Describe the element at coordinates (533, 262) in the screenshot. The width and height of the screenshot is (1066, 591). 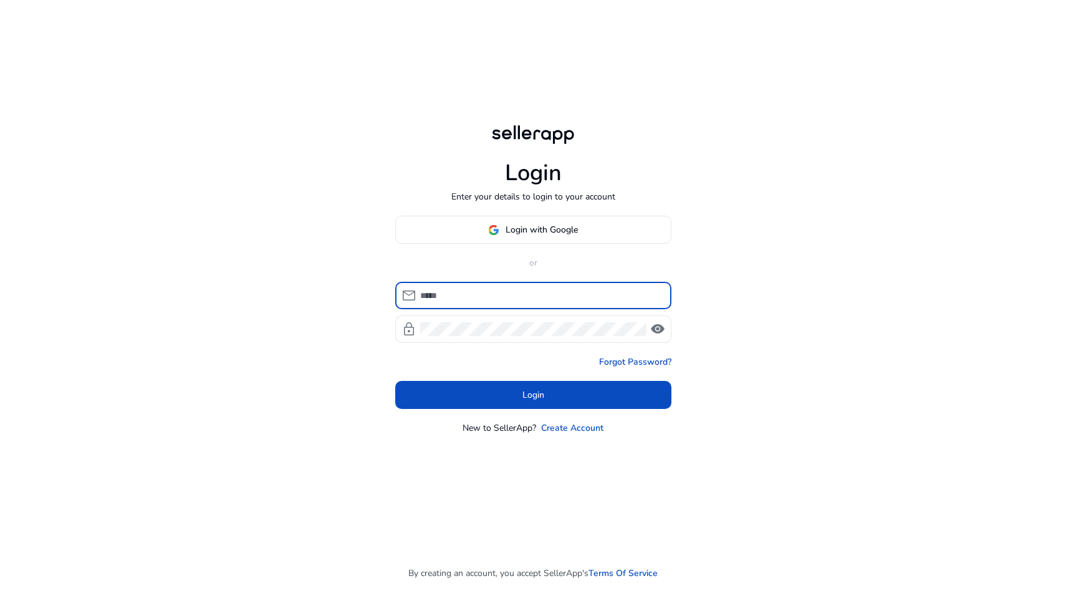
I see `p: or` at that location.